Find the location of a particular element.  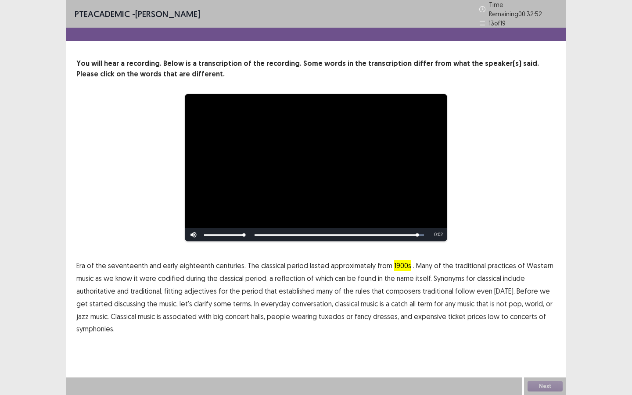

span: 1900s is located at coordinates (403, 266).